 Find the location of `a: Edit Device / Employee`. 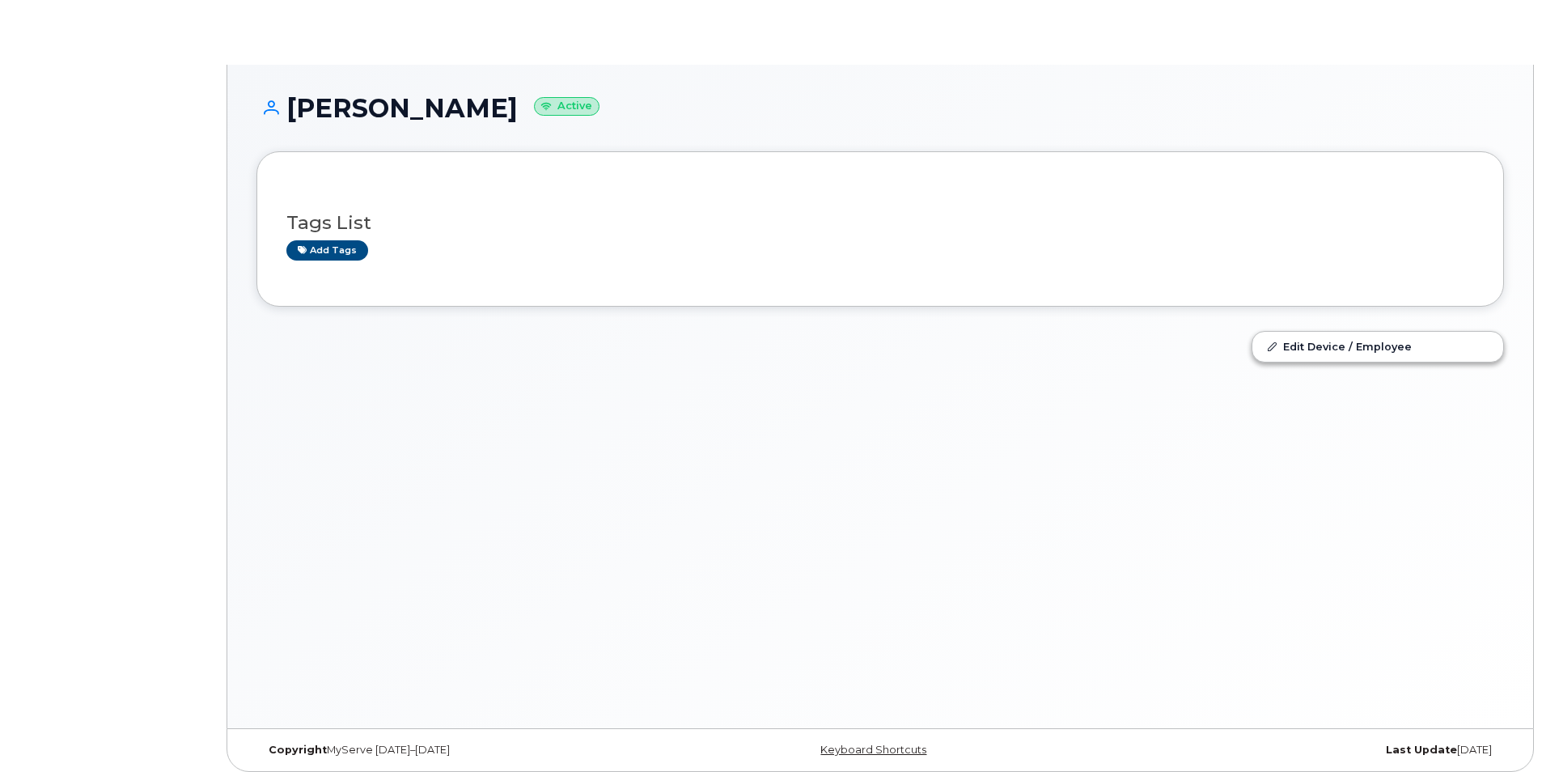

a: Edit Device / Employee is located at coordinates (1378, 346).